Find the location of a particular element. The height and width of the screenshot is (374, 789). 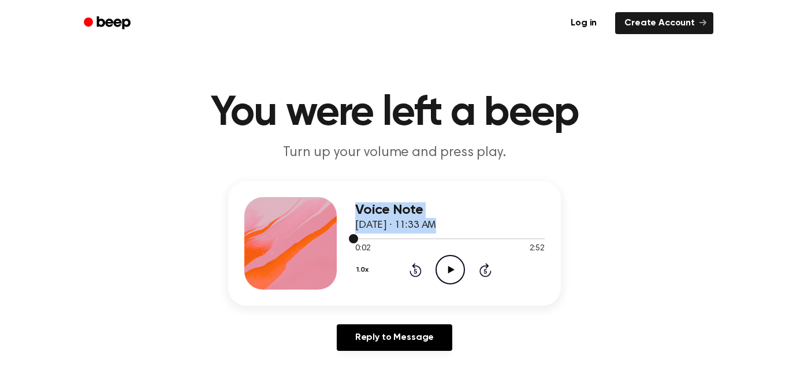

a: Beep is located at coordinates (108, 23).